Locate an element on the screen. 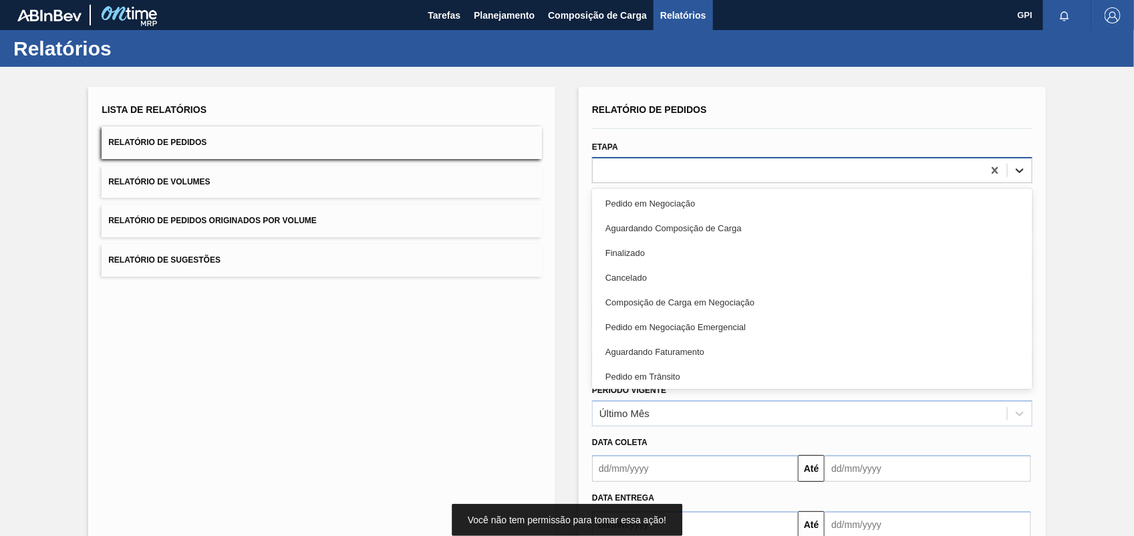 The height and width of the screenshot is (536, 1134). div: Composição de Carga em Negociação is located at coordinates (812, 302).